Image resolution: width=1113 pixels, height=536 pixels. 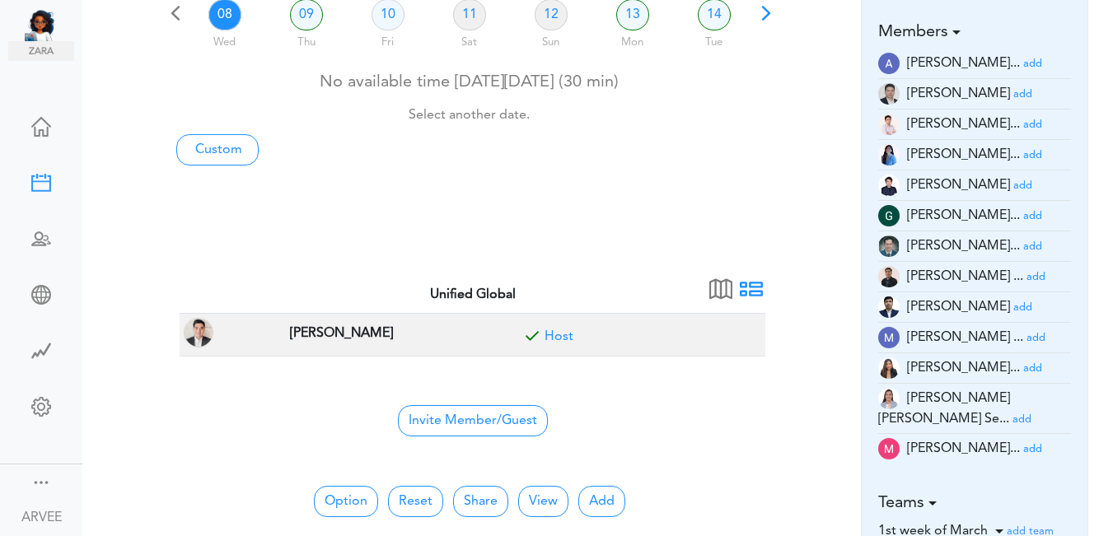 What do you see at coordinates (975, 307) in the screenshot?
I see `li: Partner (justine.tala@unifiedglobalph.com)` at bounding box center [975, 307].